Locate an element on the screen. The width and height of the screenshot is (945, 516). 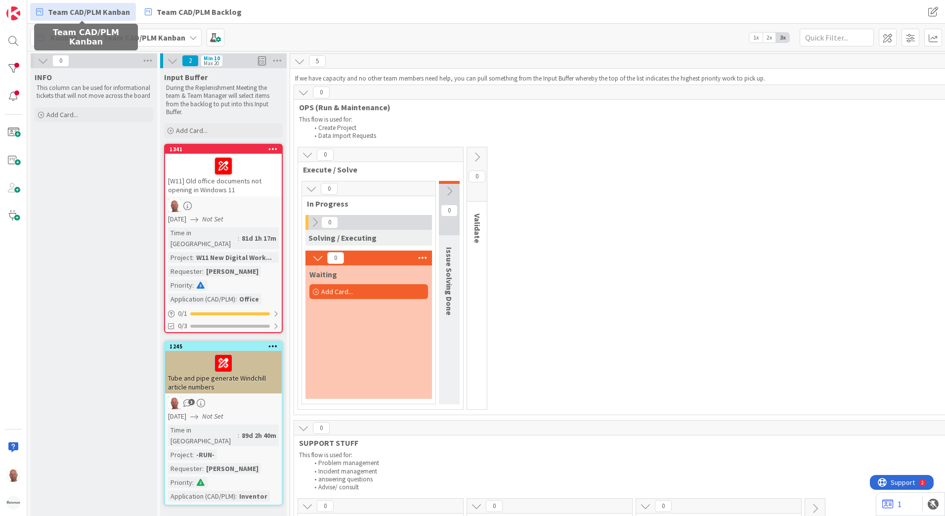
span: Support is located at coordinates (33, 7).